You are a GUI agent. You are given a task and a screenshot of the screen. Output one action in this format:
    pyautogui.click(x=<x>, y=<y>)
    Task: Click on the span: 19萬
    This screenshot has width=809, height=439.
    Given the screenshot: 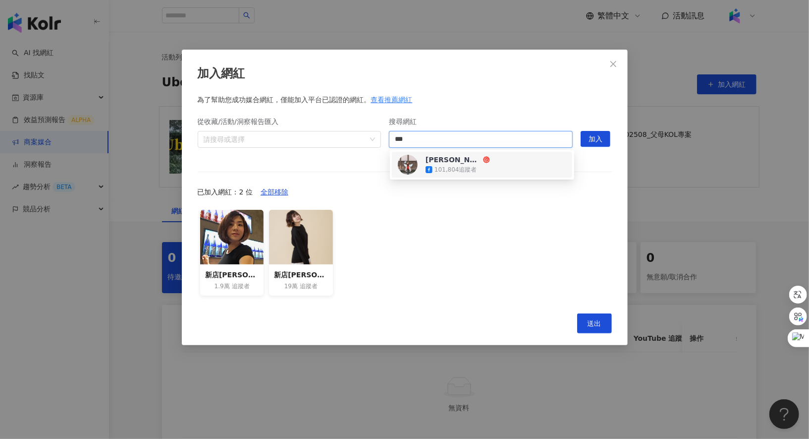 What is the action you would take?
    pyautogui.click(x=291, y=286)
    